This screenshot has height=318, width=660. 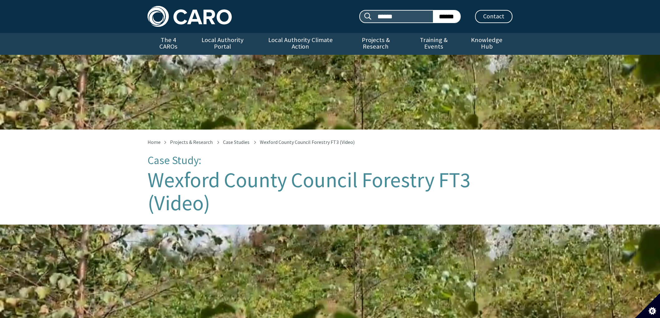 What do you see at coordinates (487, 44) in the screenshot?
I see `a: Knowledge Hub` at bounding box center [487, 44].